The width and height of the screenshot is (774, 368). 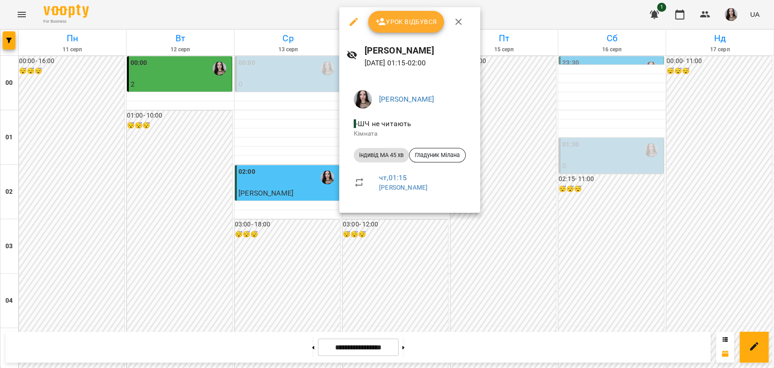 What do you see at coordinates (406, 22) in the screenshot?
I see `span: Урок відбувся` at bounding box center [406, 22].